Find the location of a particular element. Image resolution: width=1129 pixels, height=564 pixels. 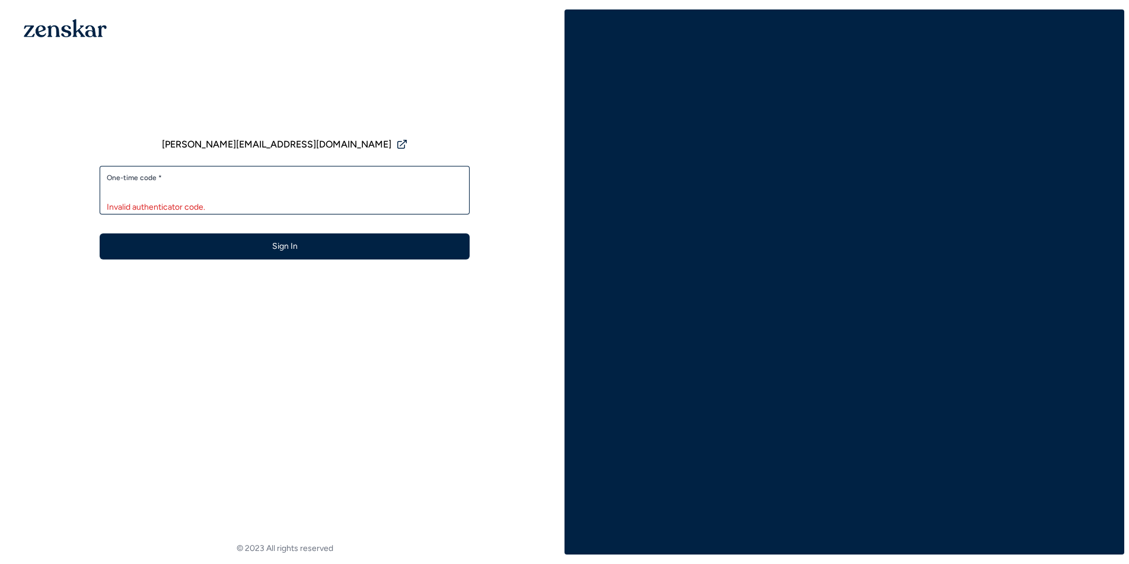

div: Invalid authenticator code. is located at coordinates (285, 208).